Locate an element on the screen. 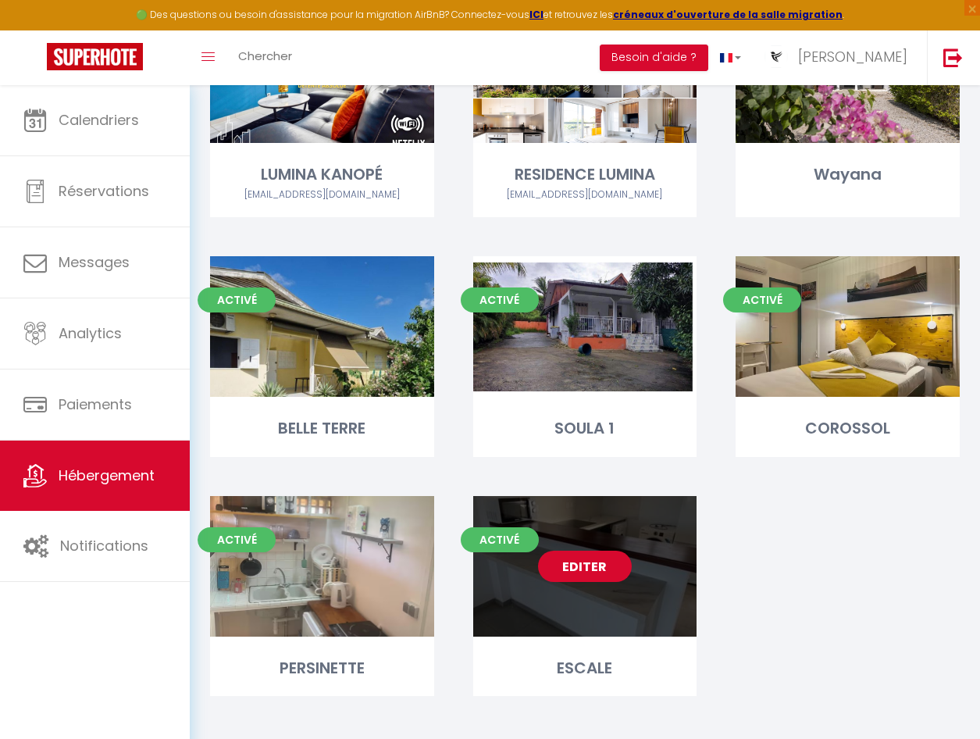  div: BELLE TERRE is located at coordinates (322, 428).